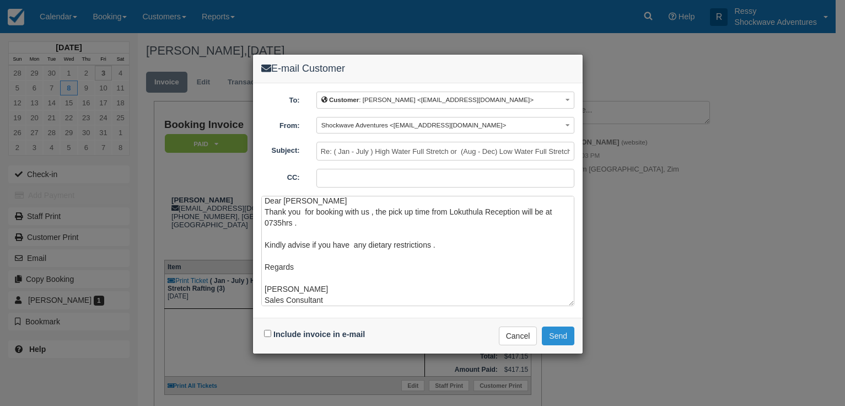 The image size is (845, 406). What do you see at coordinates (418, 68) in the screenshot?
I see `h4: E-mail Customer` at bounding box center [418, 68].